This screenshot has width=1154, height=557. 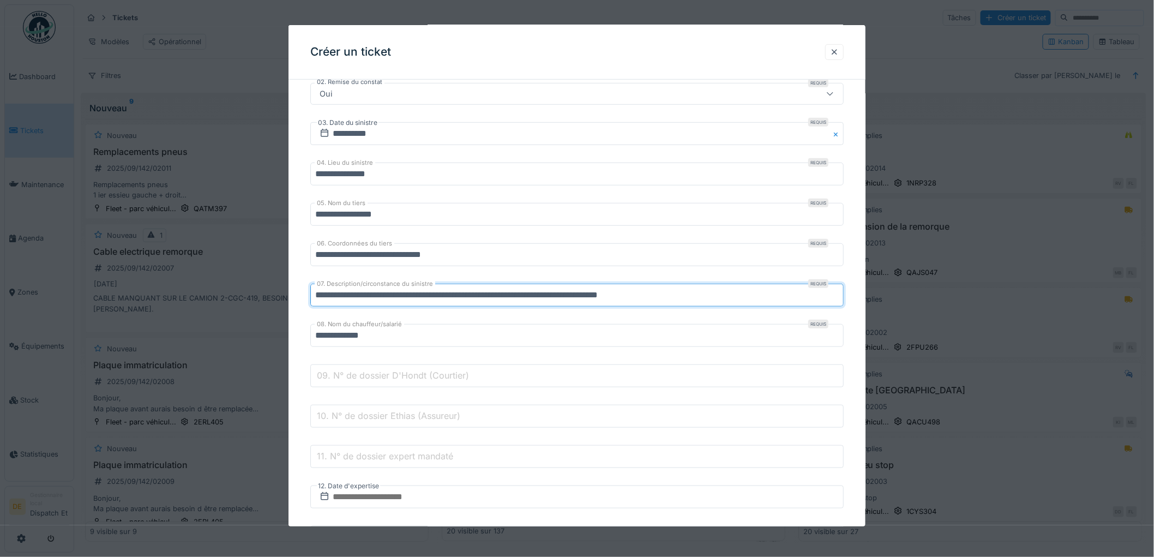 I want to click on label: 07. Description/circonstance du sinistre, so click(x=375, y=284).